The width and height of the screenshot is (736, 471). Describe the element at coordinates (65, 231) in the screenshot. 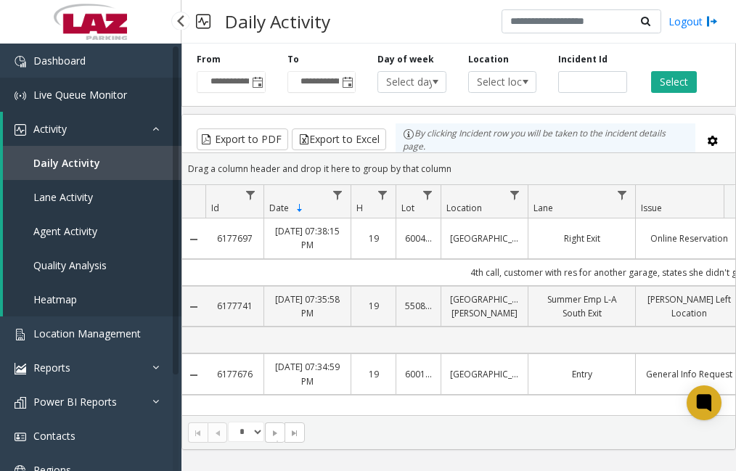

I see `span: Agent Activity` at that location.